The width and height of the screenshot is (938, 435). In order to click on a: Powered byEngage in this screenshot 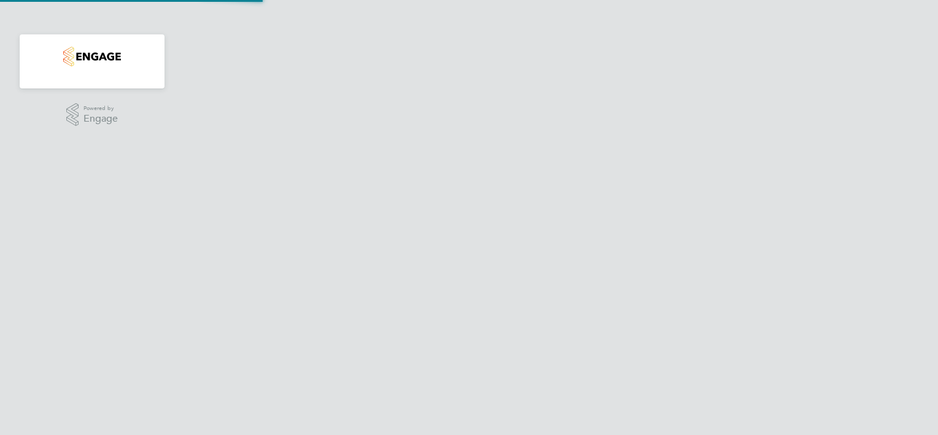, I will do `click(92, 115)`.